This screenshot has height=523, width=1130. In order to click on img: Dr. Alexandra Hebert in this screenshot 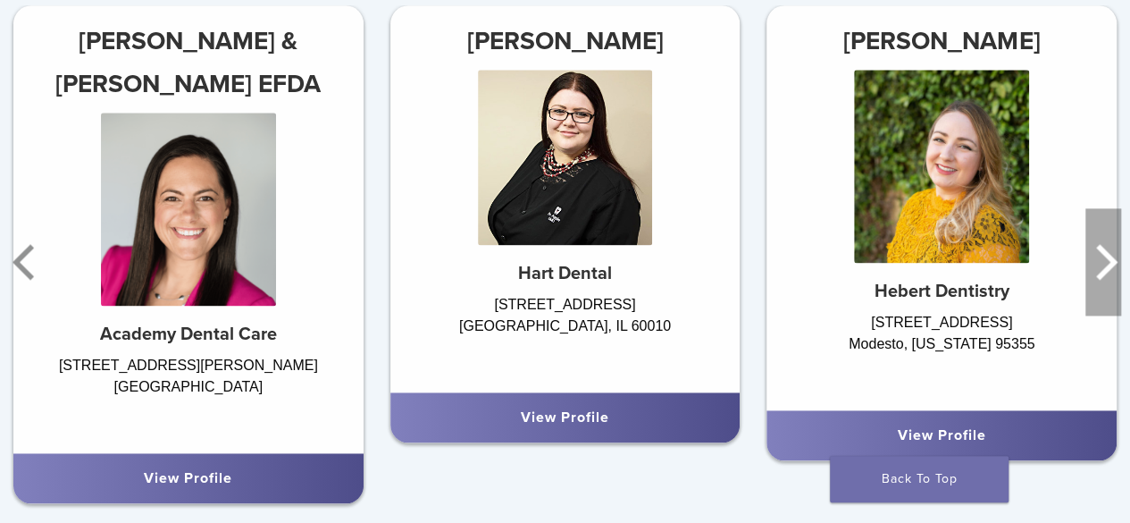, I will do `click(942, 165)`.